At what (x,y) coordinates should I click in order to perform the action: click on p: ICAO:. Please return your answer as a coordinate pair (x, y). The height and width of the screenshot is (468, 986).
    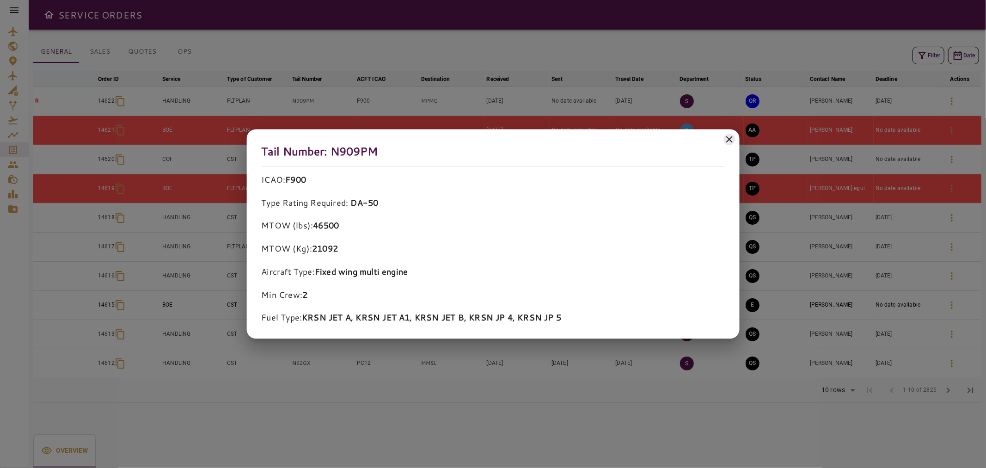
    Looking at the image, I should click on (493, 180).